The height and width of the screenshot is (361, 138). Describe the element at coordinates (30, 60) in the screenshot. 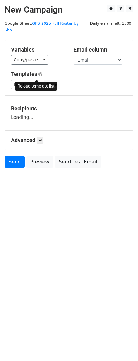

I see `a: Copy/paste...` at that location.